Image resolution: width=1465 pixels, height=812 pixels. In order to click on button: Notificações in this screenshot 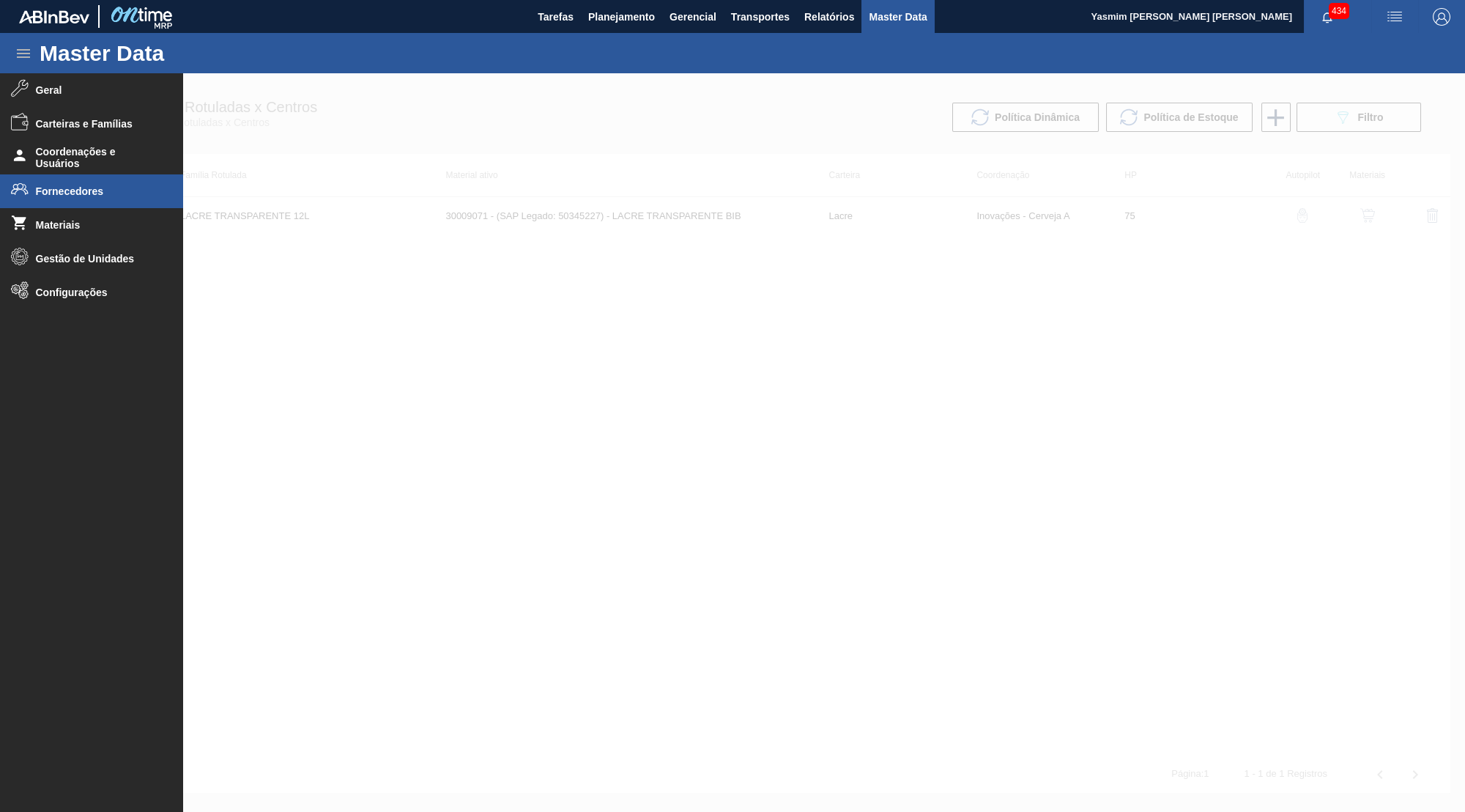, I will do `click(1327, 16)`.